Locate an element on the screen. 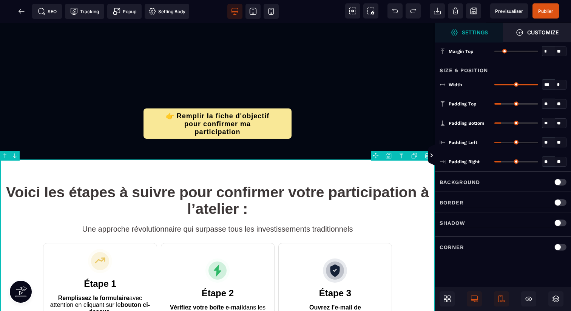  b: Étape 3 is located at coordinates (335, 270).